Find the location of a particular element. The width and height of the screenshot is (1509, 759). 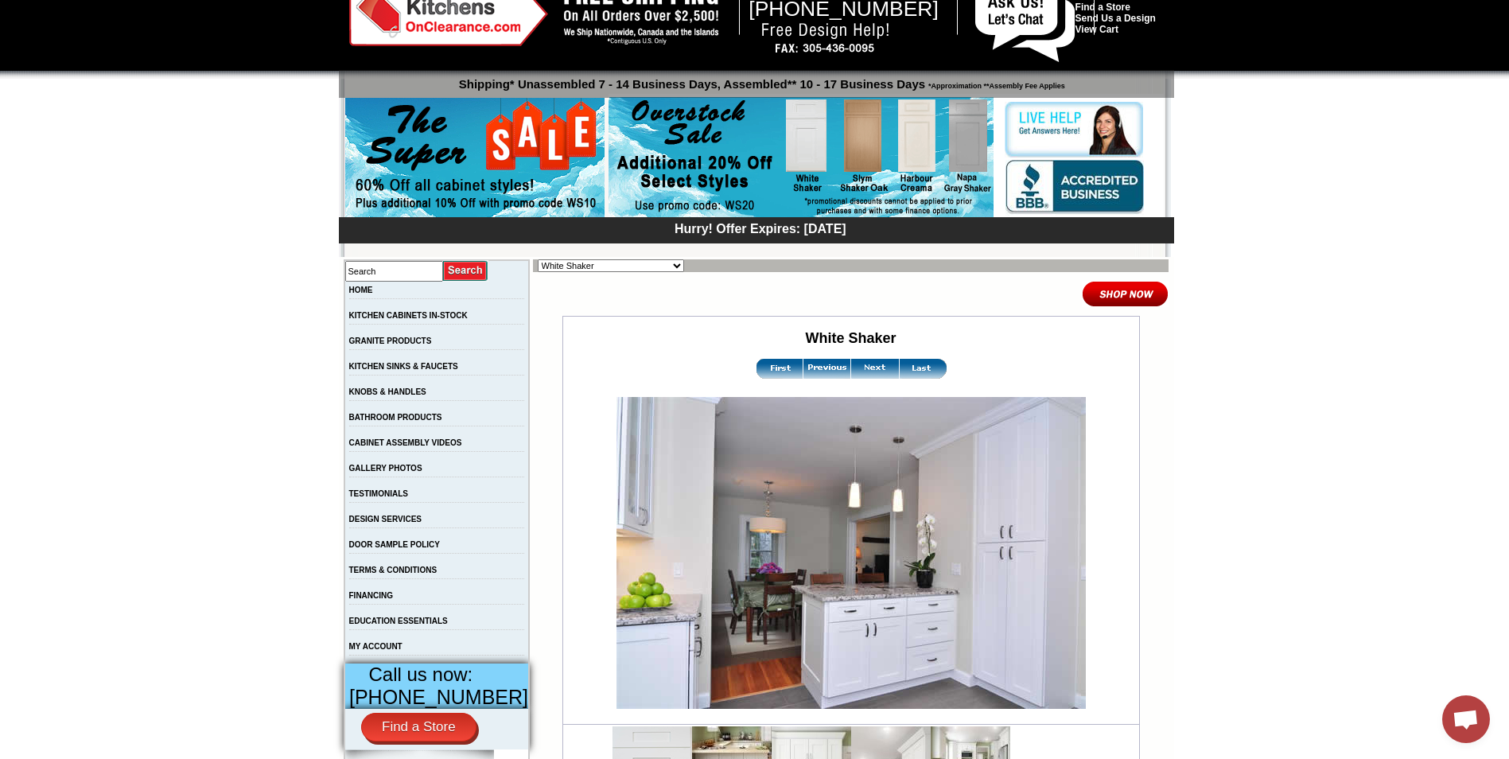

h2: White Shaker is located at coordinates (851, 338).